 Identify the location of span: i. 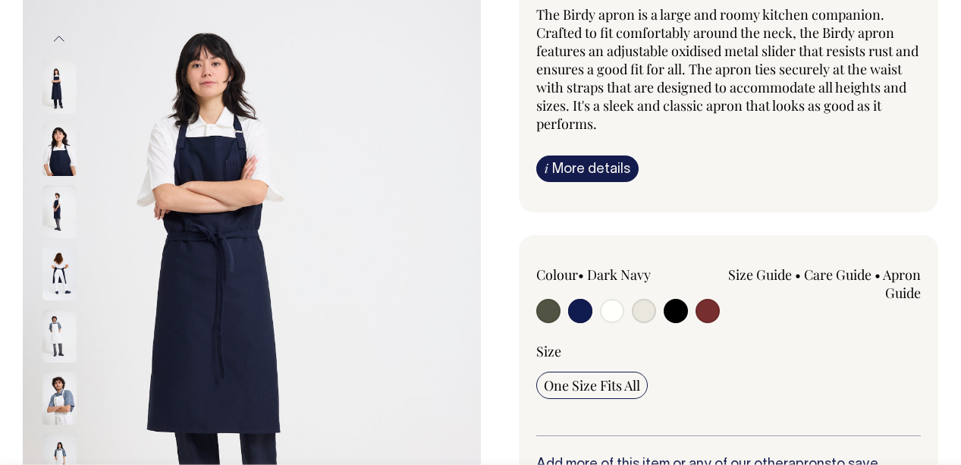
(546, 168).